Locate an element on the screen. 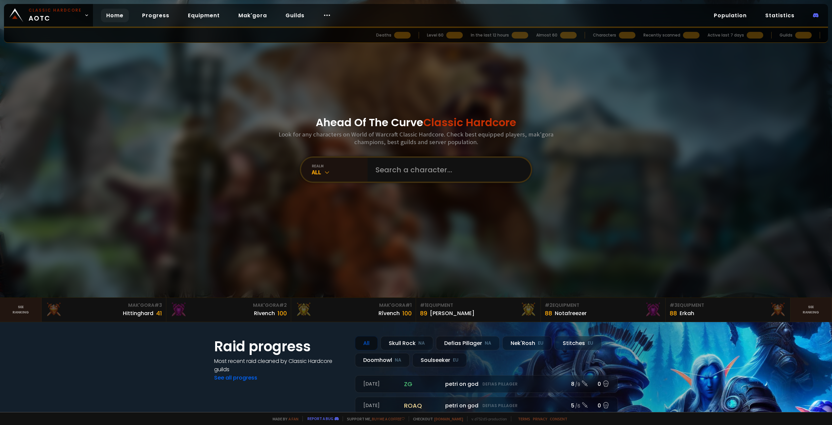 This screenshot has height=425, width=832. div: Skull Rock is located at coordinates (407, 343).